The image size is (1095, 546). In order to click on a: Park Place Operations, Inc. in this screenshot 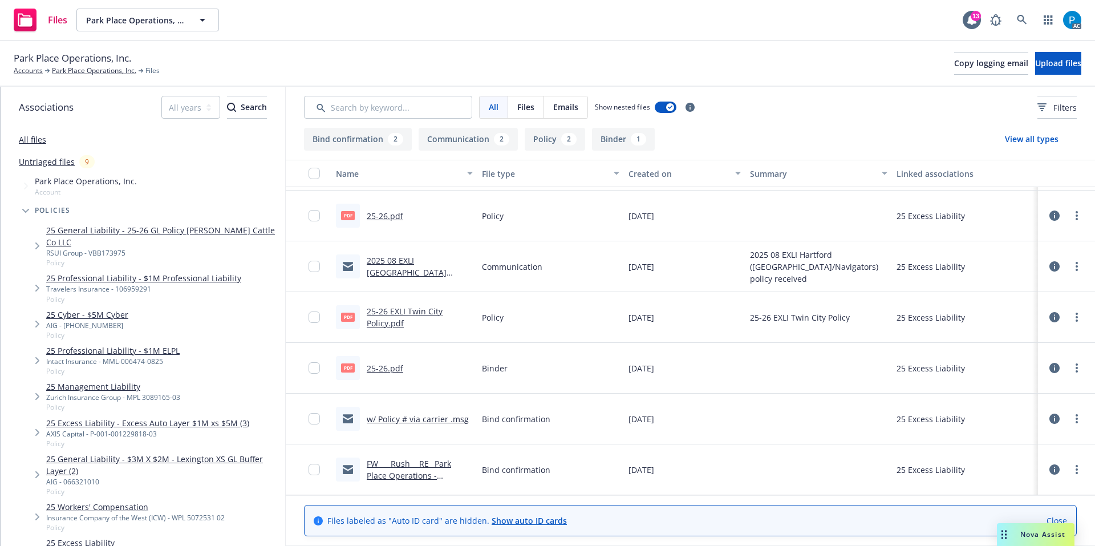, I will do `click(94, 71)`.